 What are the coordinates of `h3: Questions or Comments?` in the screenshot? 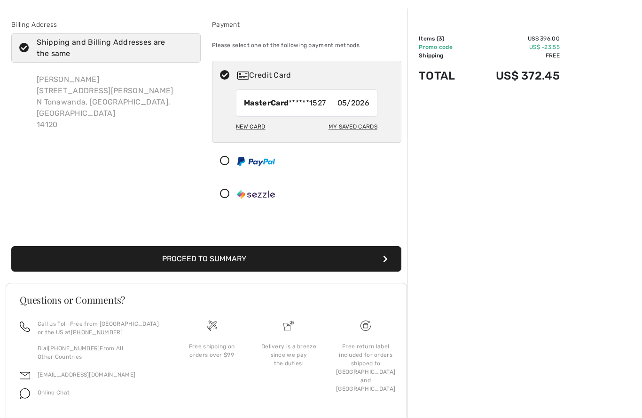 It's located at (206, 300).